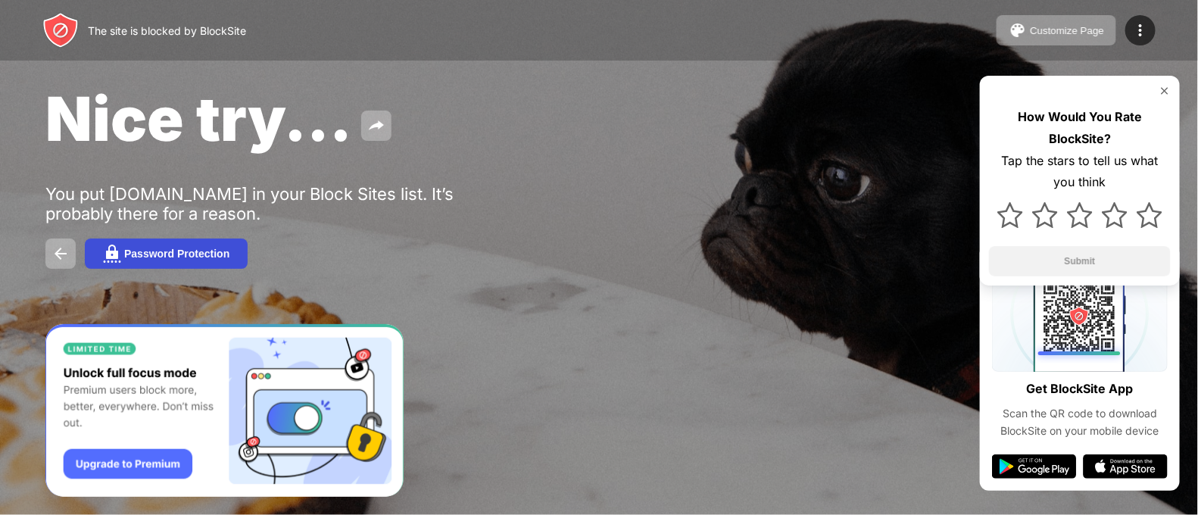 The image size is (1198, 515). What do you see at coordinates (1126, 467) in the screenshot?
I see `img: app-store.svg` at bounding box center [1126, 467].